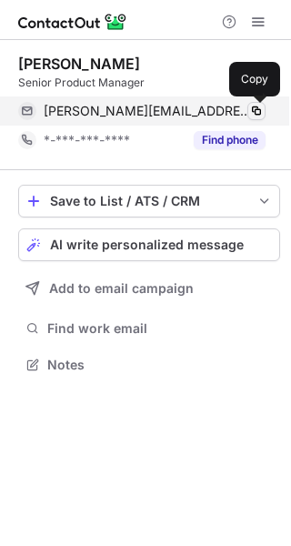  I want to click on span: AI write personalized message, so click(147, 245).